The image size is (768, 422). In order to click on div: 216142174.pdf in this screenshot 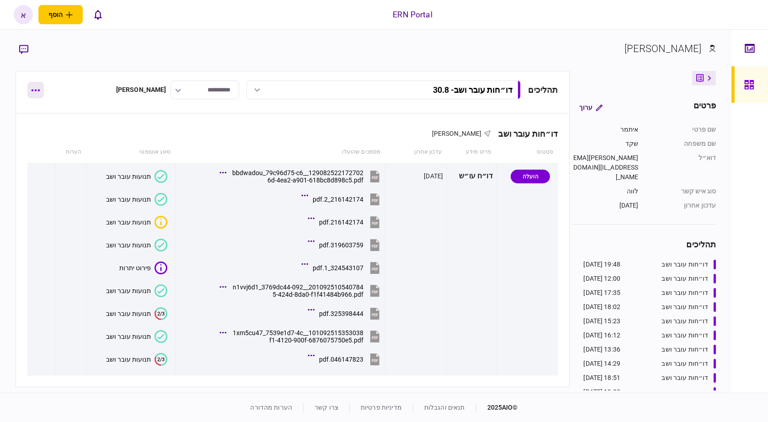, I will do `click(341, 222)`.